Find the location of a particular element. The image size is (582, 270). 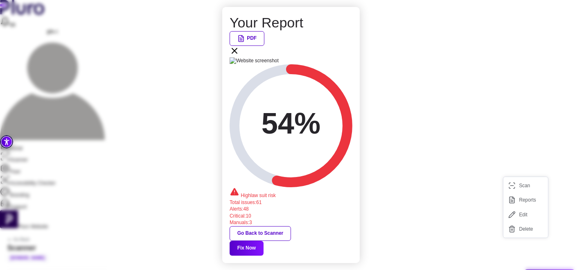

li: Critical : is located at coordinates (291, 216).